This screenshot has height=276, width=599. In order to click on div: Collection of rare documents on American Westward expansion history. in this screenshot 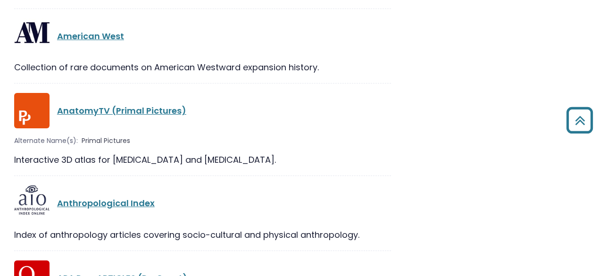, I will do `click(202, 67)`.